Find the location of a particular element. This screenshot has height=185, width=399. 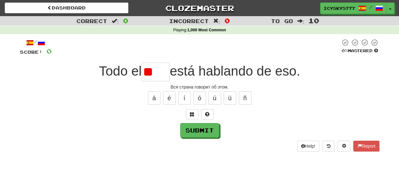

button: ú is located at coordinates (215, 98).